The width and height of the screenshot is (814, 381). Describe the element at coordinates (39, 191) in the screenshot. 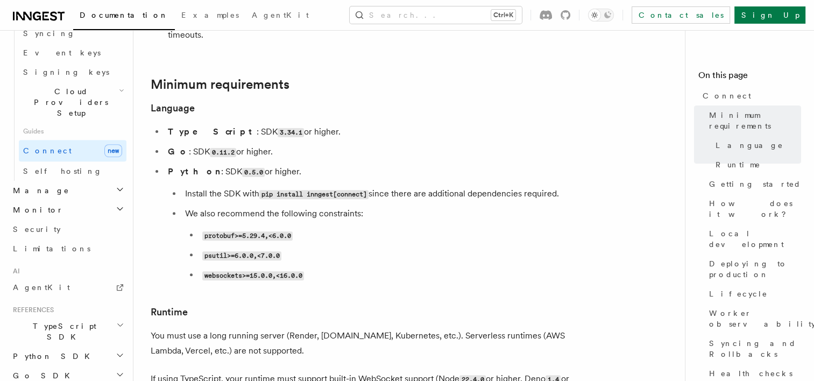

I see `span: Manage` at that location.